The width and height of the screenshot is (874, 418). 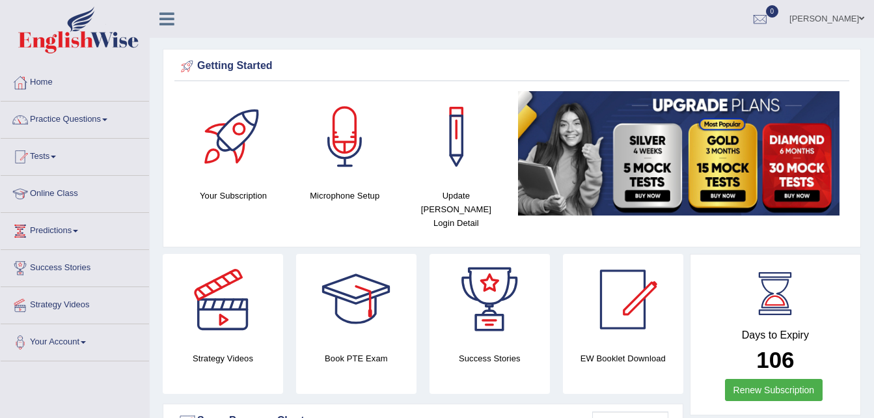 I want to click on a: Practice Questions, so click(x=75, y=118).